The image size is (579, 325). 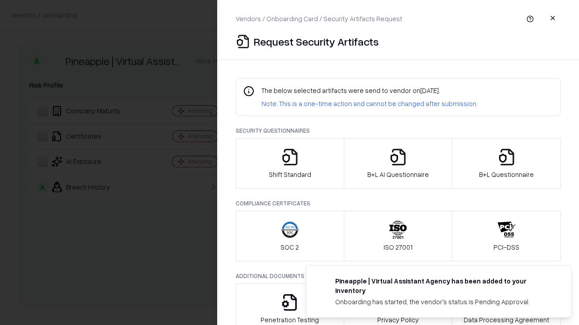 What do you see at coordinates (506, 174) in the screenshot?
I see `p: B+L Questionnaire` at bounding box center [506, 174].